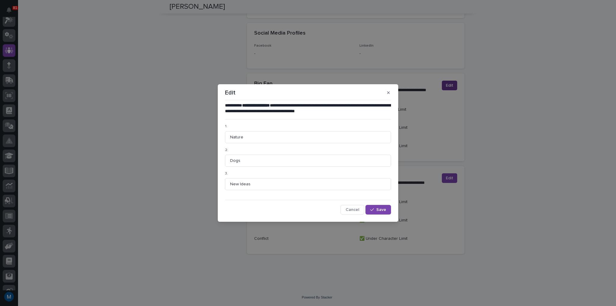 The height and width of the screenshot is (306, 616). What do you see at coordinates (378, 210) in the screenshot?
I see `button: Save` at bounding box center [378, 210].